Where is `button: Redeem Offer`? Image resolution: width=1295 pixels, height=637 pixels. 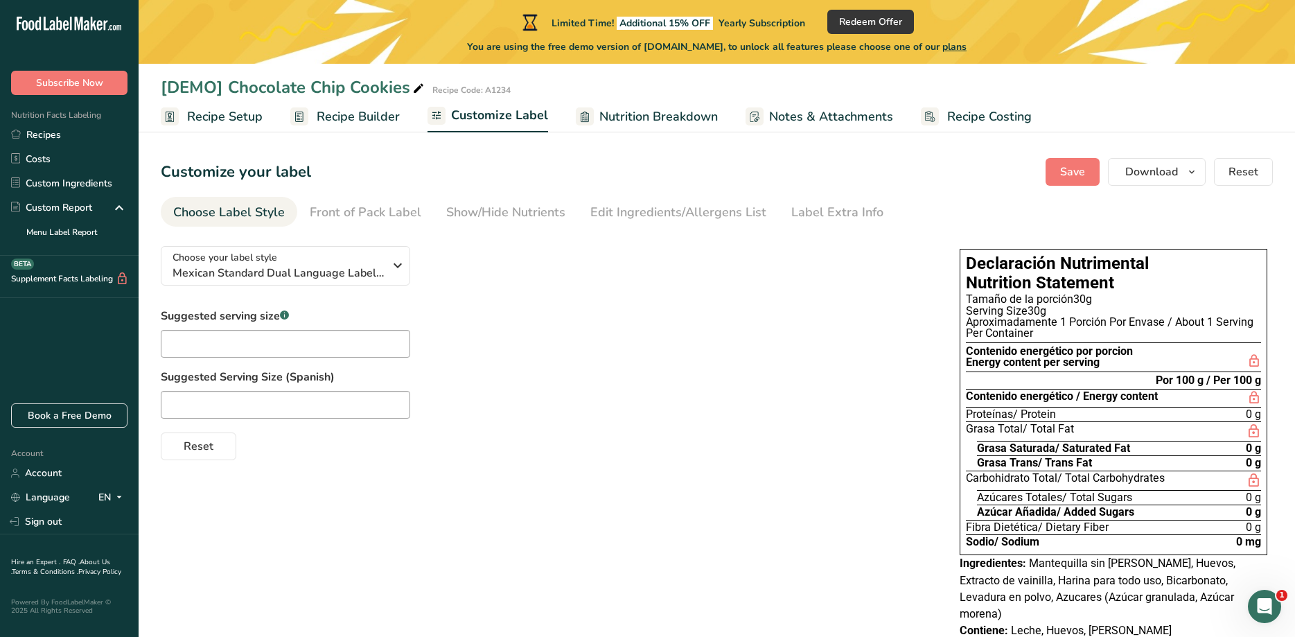
button: Redeem Offer is located at coordinates (870, 21).